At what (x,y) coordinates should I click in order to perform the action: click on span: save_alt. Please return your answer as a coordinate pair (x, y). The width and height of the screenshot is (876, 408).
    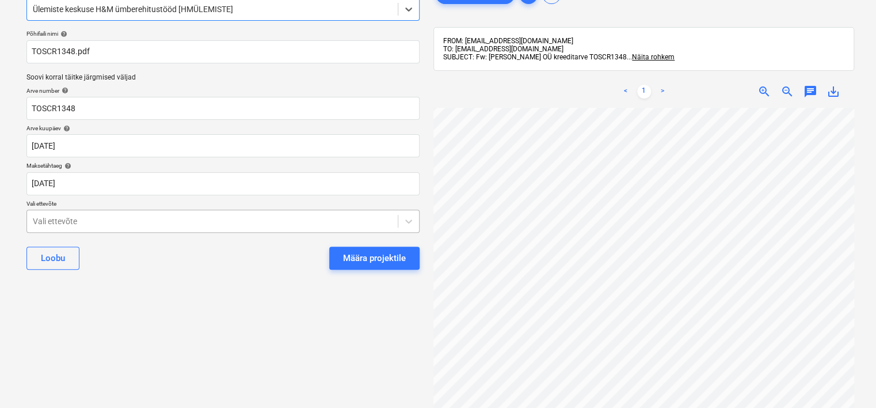
    Looking at the image, I should click on (833, 92).